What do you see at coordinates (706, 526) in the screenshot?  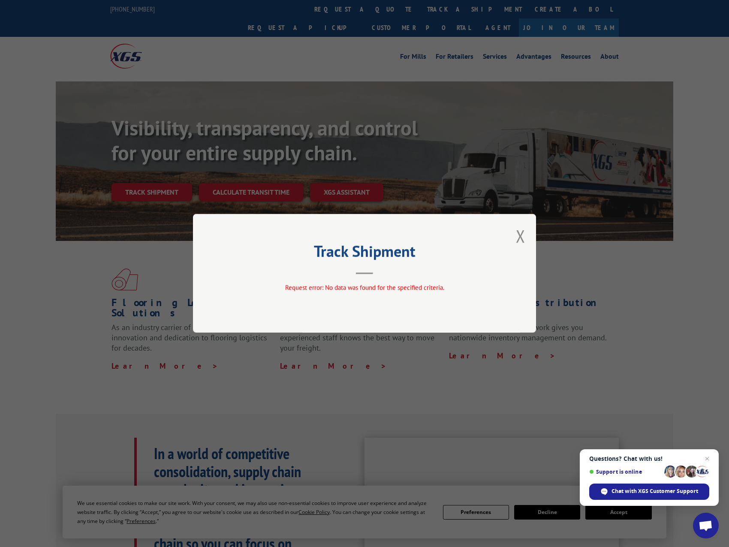 I see `div: Open chat` at bounding box center [706, 526].